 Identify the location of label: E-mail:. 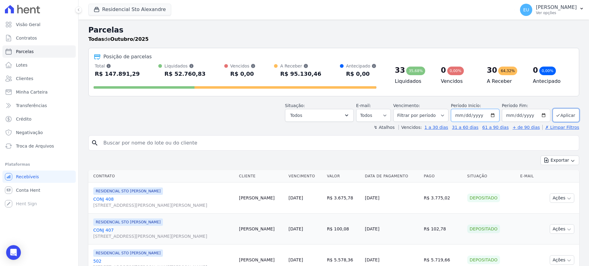
(363, 105).